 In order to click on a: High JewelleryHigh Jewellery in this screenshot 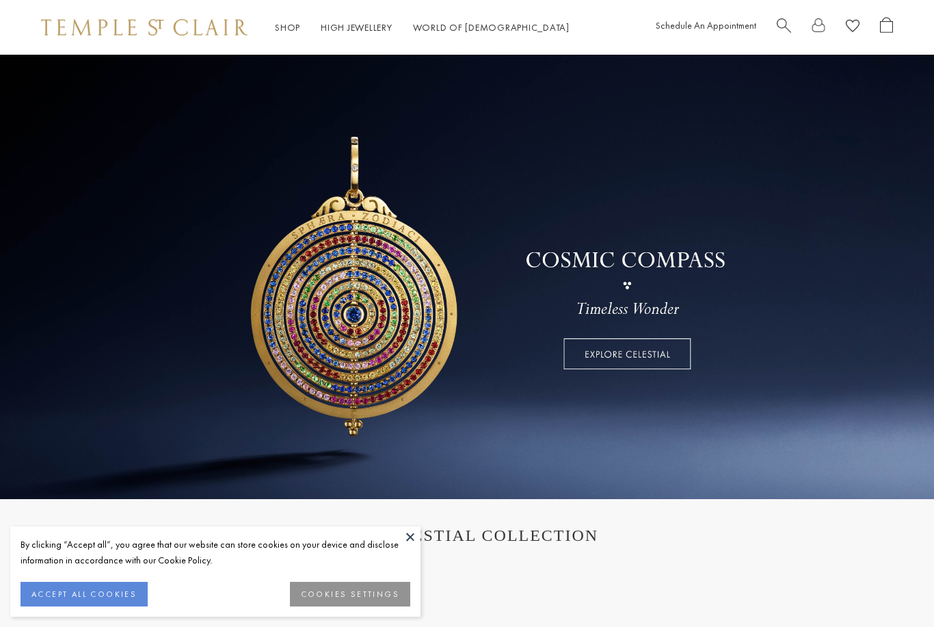, I will do `click(356, 27)`.